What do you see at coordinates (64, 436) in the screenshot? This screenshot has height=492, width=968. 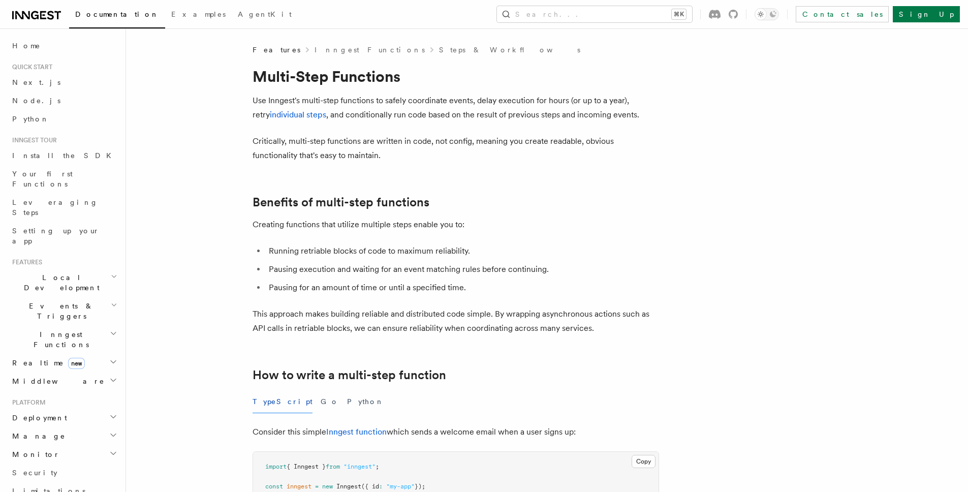 I see `button: Manage` at bounding box center [64, 436].